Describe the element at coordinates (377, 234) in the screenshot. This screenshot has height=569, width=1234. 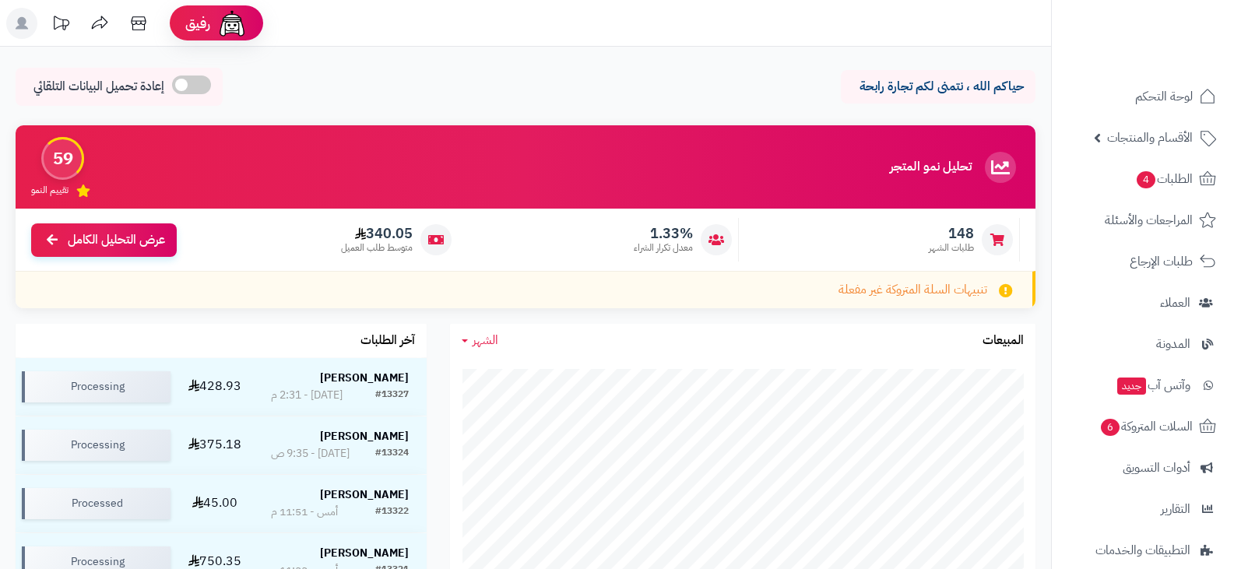
I see `span: 340.05` at that location.